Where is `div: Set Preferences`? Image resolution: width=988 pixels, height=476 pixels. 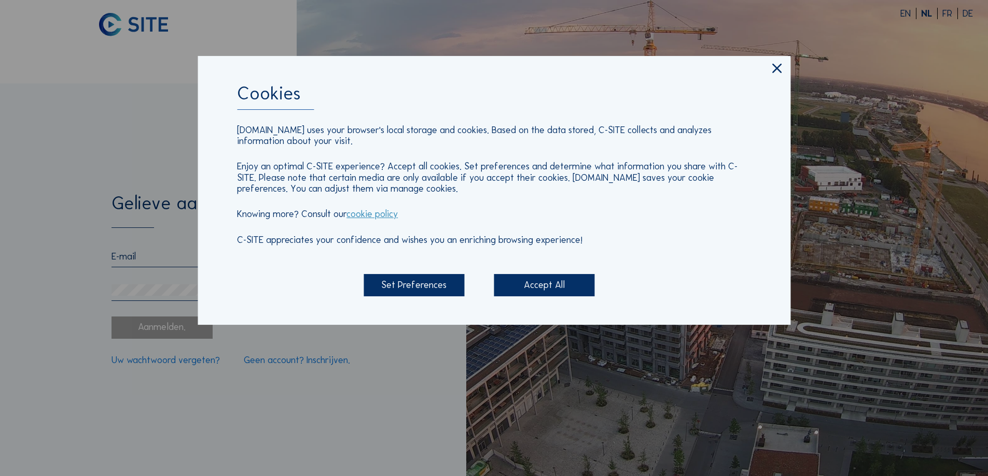
div: Set Preferences is located at coordinates (414, 285).